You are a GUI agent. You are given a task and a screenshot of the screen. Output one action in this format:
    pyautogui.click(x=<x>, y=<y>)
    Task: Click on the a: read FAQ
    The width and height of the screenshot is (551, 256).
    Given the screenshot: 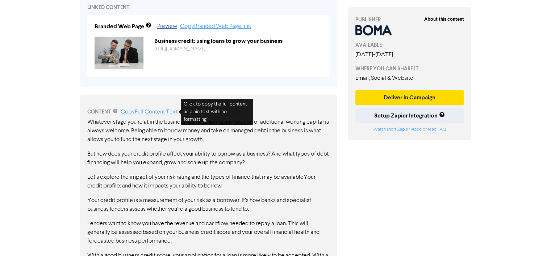 What is the action you would take?
    pyautogui.click(x=437, y=129)
    